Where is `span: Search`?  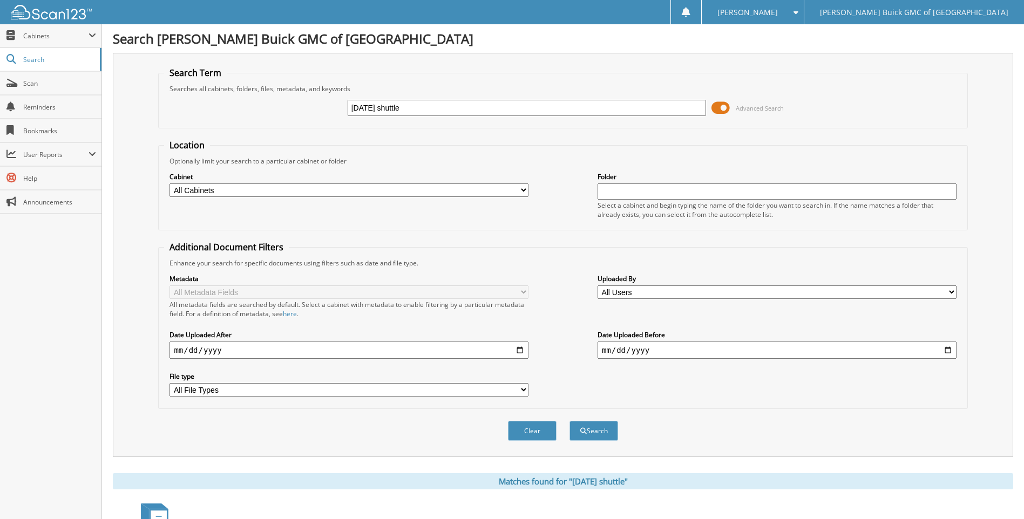
span: Search is located at coordinates (59, 59).